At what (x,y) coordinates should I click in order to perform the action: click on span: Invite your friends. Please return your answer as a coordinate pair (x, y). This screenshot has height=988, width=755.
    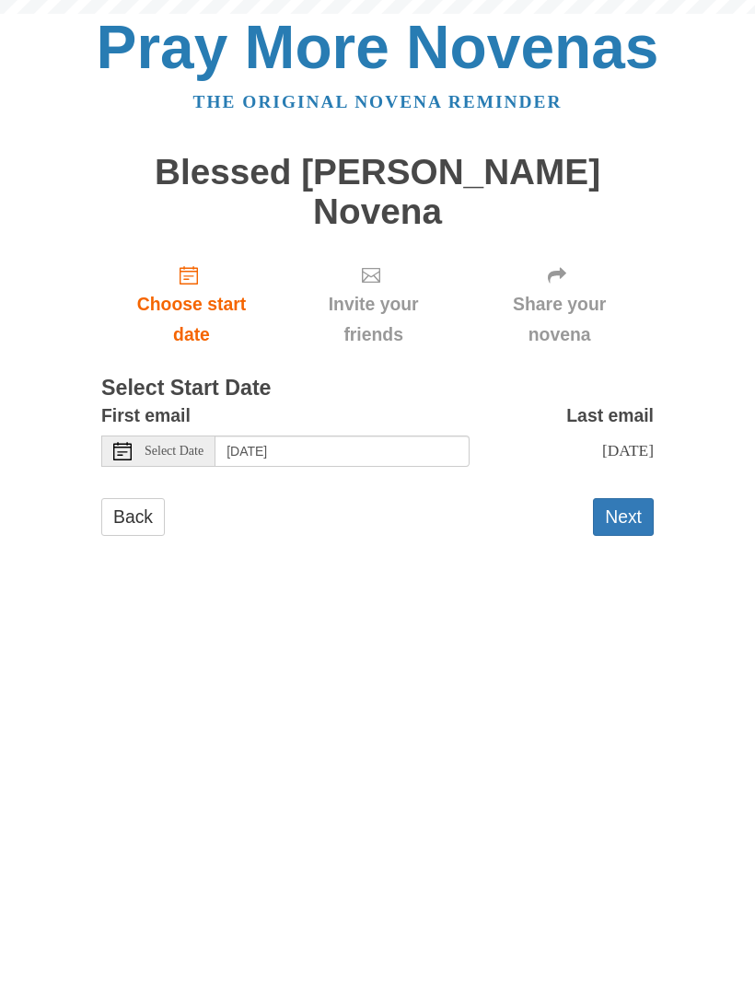
    Looking at the image, I should click on (373, 319).